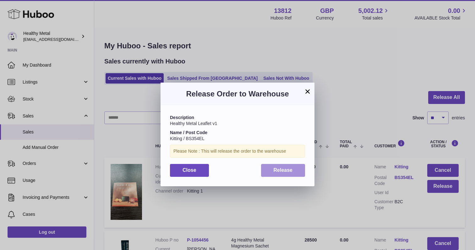 This screenshot has width=475, height=250. I want to click on strong: Description, so click(182, 118).